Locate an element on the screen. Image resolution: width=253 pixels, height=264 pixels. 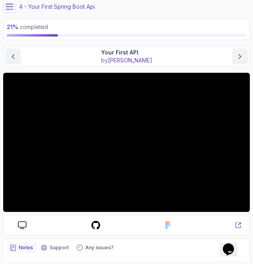
p: Notes is located at coordinates (26, 247).